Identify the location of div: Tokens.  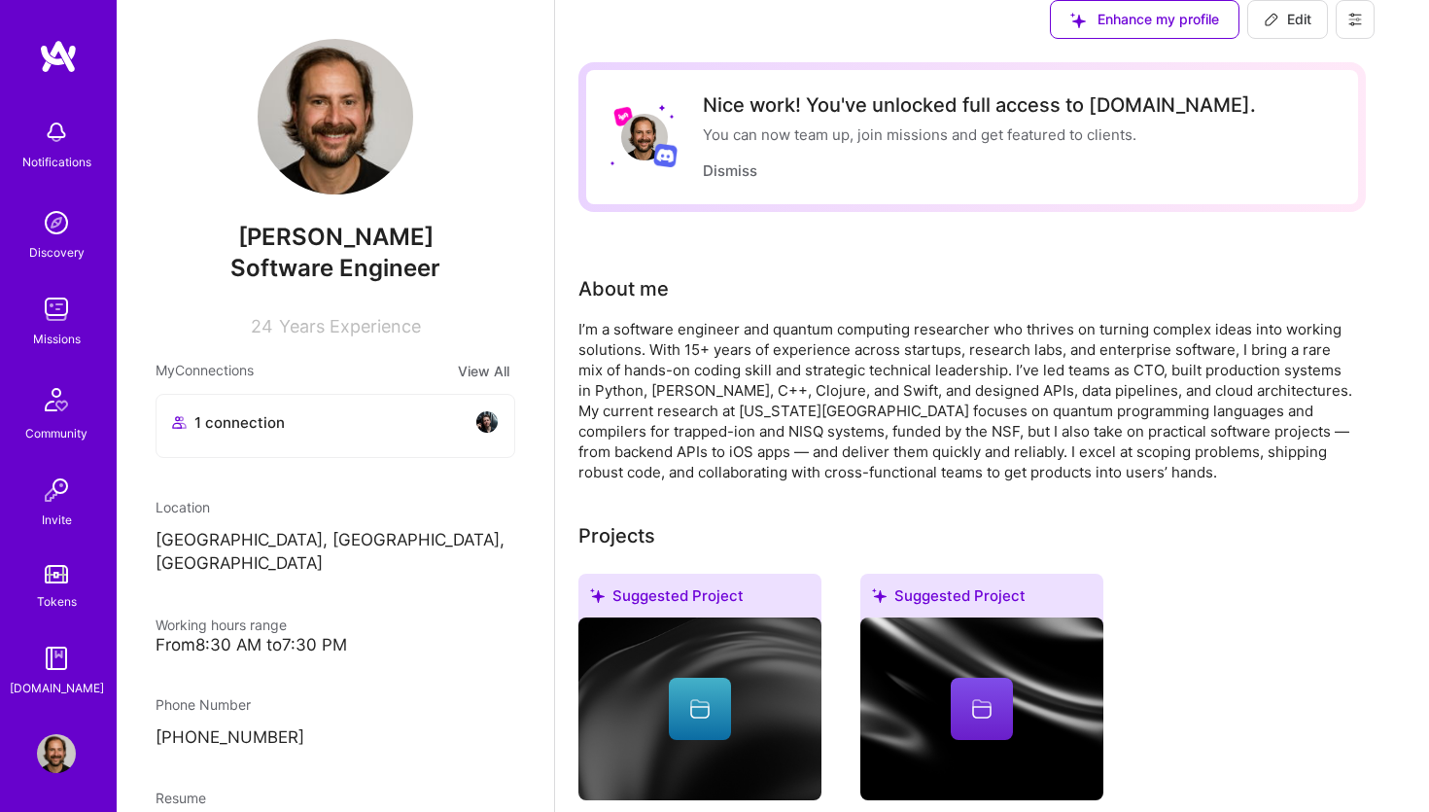
(56, 601).